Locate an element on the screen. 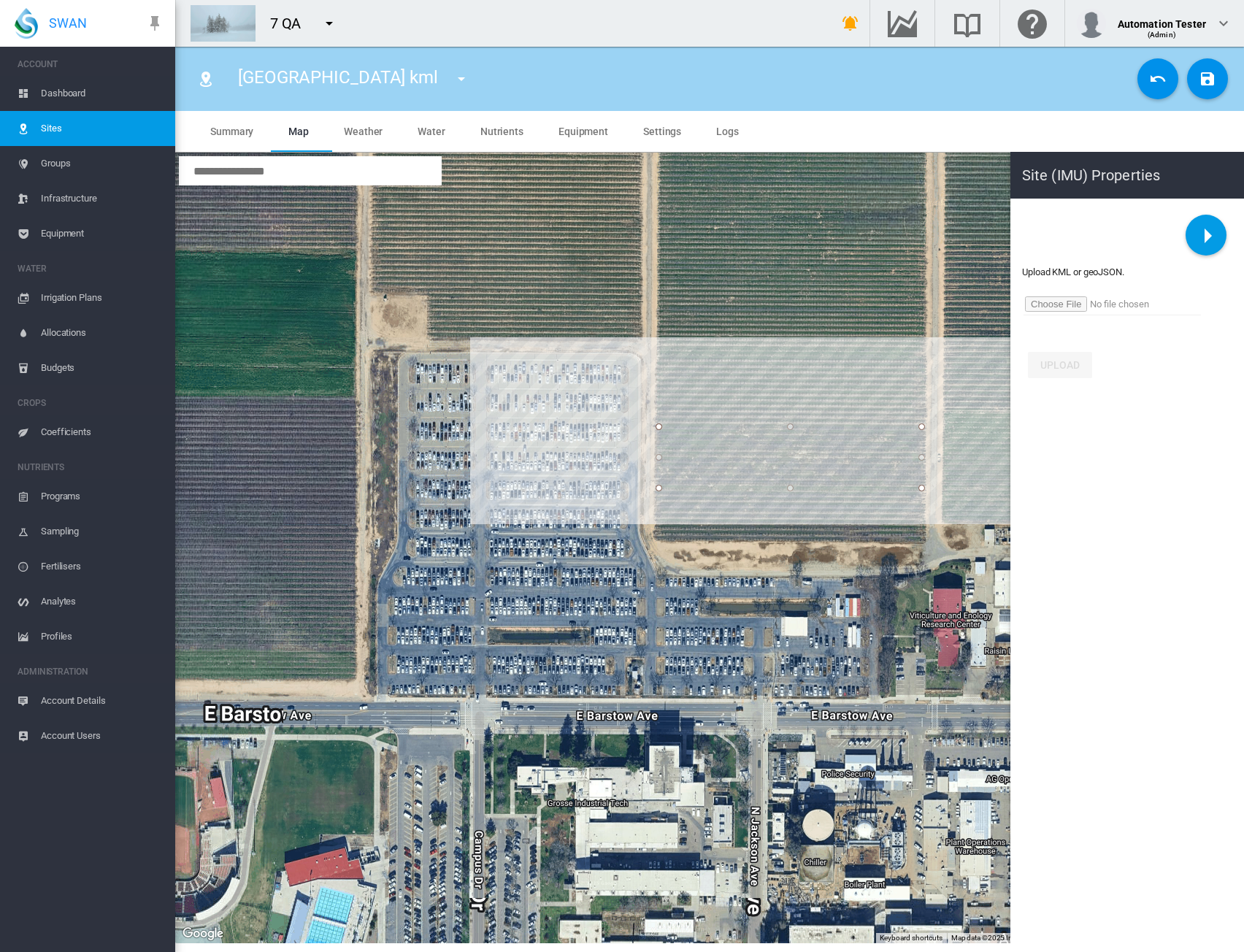 The width and height of the screenshot is (1244, 952). span: Logs is located at coordinates (727, 131).